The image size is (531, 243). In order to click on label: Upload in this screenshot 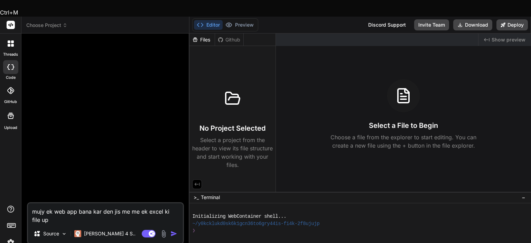, I will do `click(11, 128)`.